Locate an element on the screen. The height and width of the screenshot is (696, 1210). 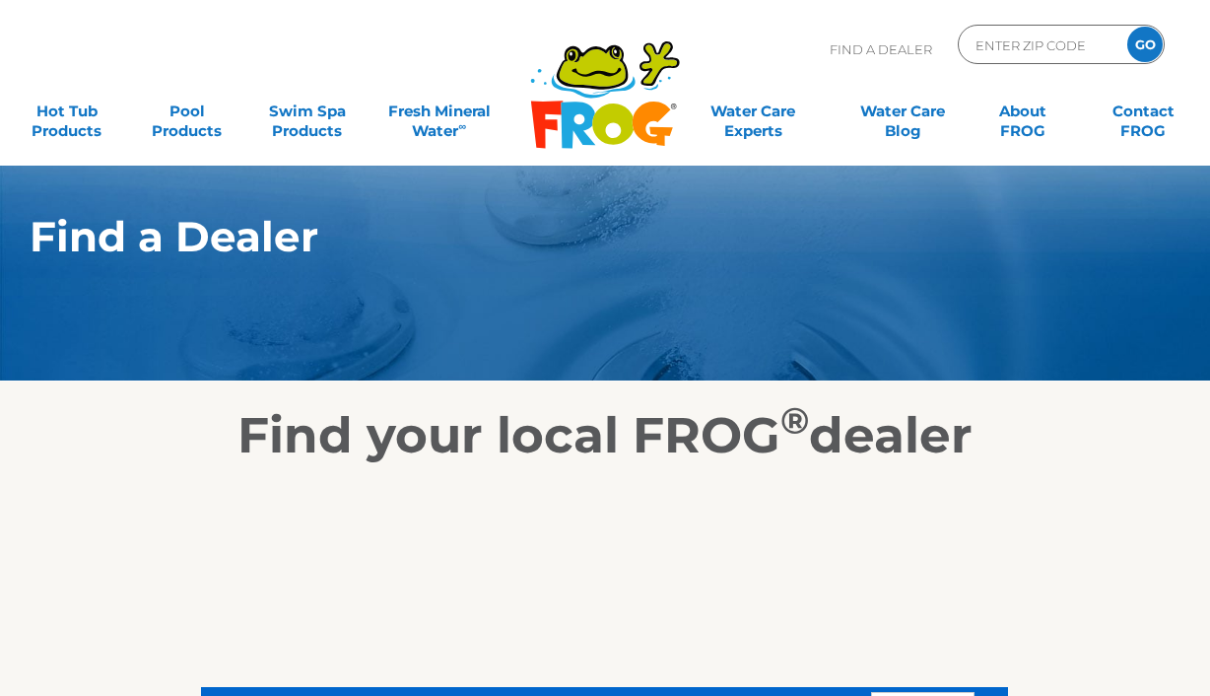
a: Water CareExperts is located at coordinates (753, 111).